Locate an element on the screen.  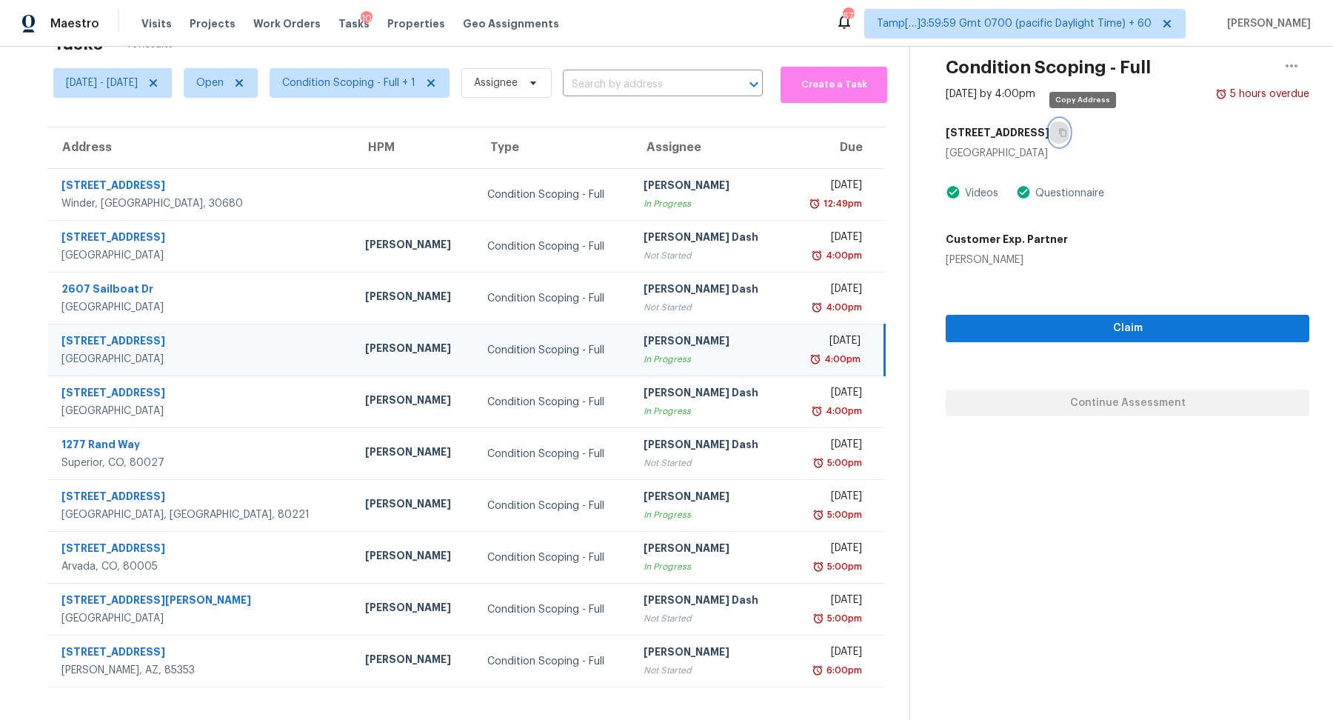
div: 1277 Rand Way is located at coordinates (201, 446).